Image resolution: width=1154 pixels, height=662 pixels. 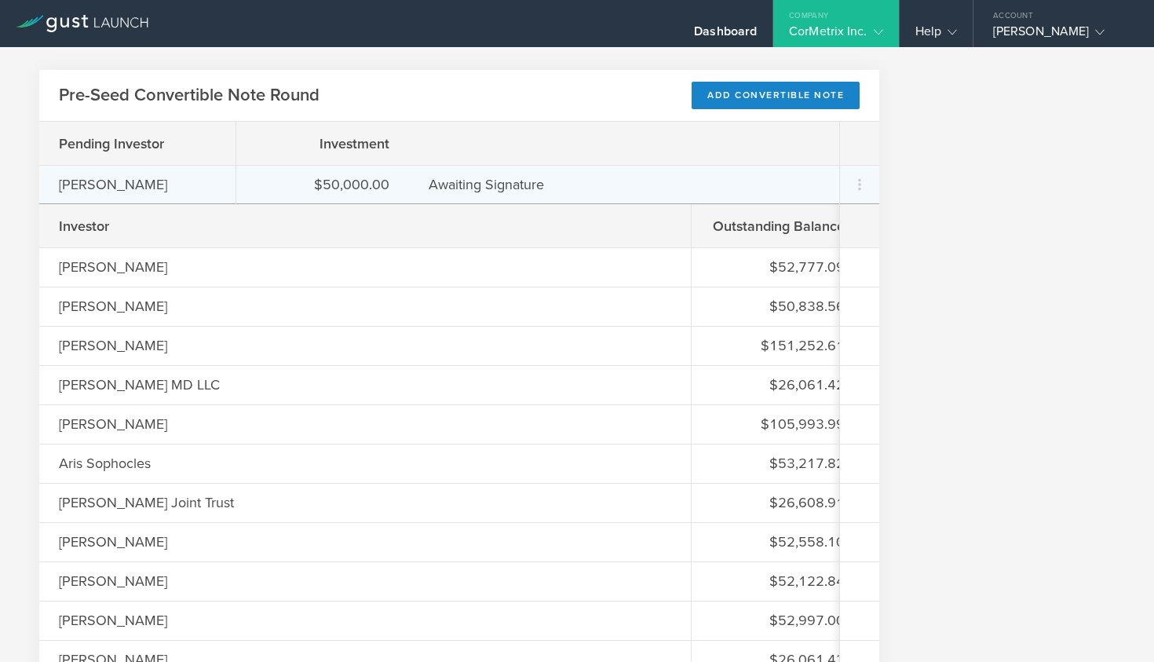 I want to click on div: Help, so click(x=936, y=35).